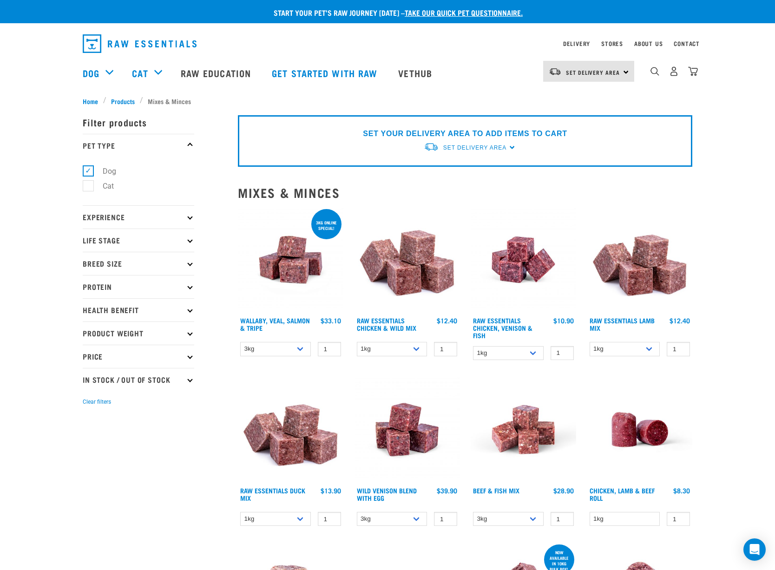 The image size is (775, 570). What do you see at coordinates (755, 550) in the screenshot?
I see `div: Open Intercom Messenger` at bounding box center [755, 550].